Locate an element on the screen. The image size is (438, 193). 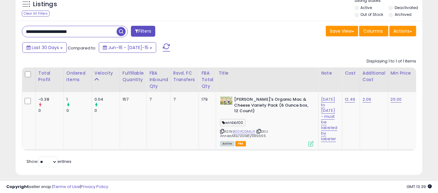
div: Min Price is located at coordinates (406, 73).